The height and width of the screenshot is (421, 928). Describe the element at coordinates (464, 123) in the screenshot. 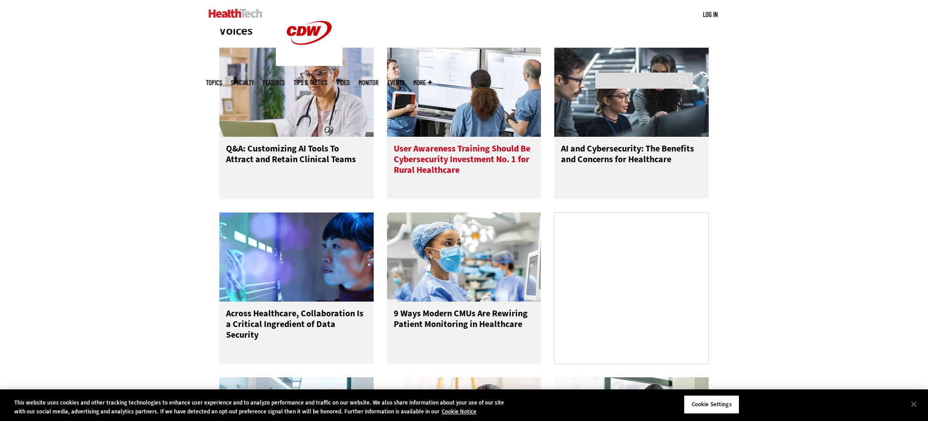

I see `a: Doctors reviewing information boards User Awareness Training Should Be Cybersecurity Investment N...` at that location.